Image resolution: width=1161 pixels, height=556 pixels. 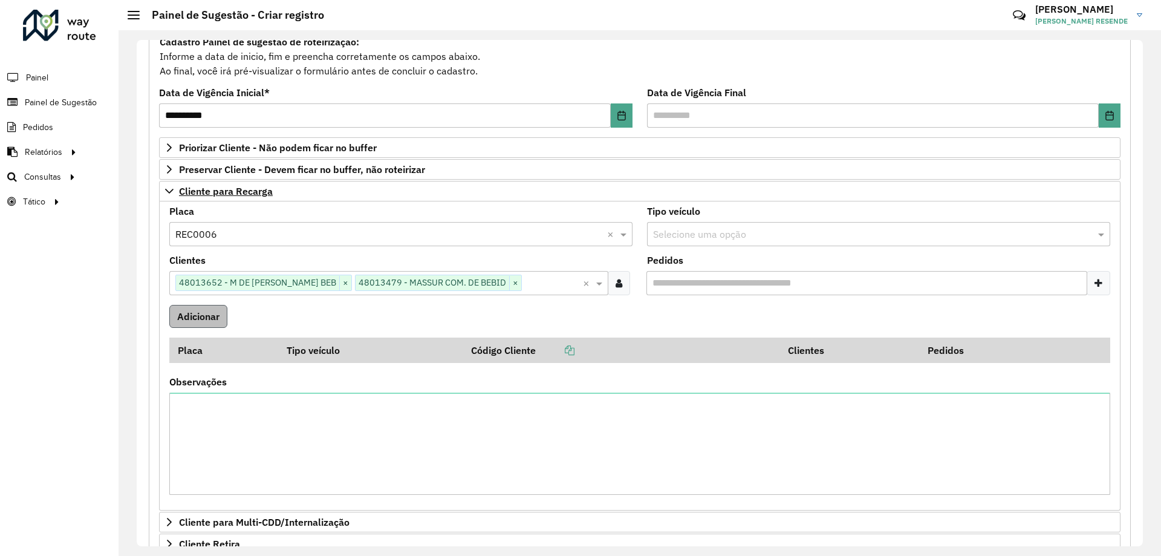 I want to click on span: Pedidos, so click(x=38, y=127).